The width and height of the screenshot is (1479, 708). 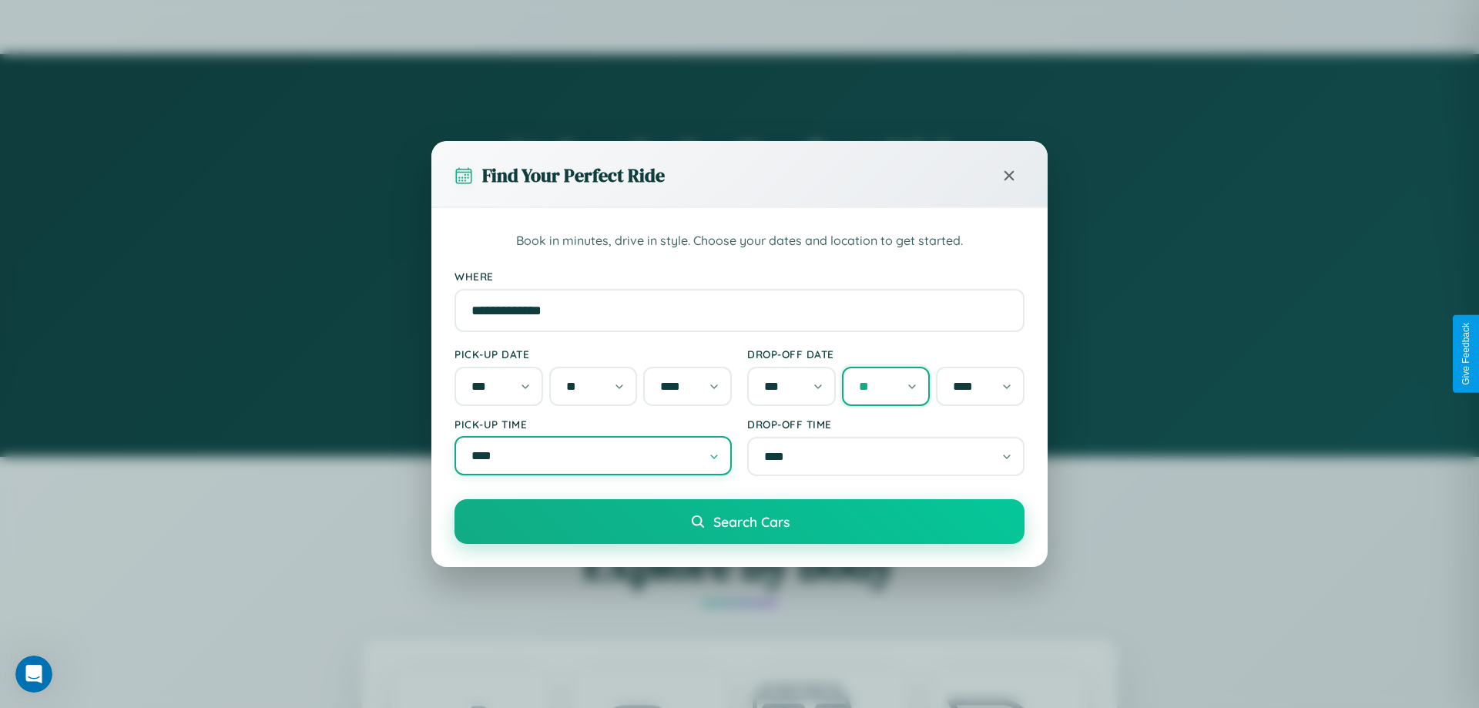 I want to click on label: Drop-off Date, so click(x=886, y=354).